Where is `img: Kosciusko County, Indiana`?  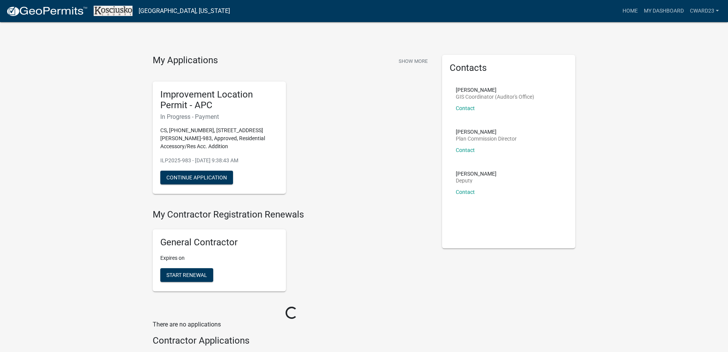 img: Kosciusko County, Indiana is located at coordinates (113, 11).